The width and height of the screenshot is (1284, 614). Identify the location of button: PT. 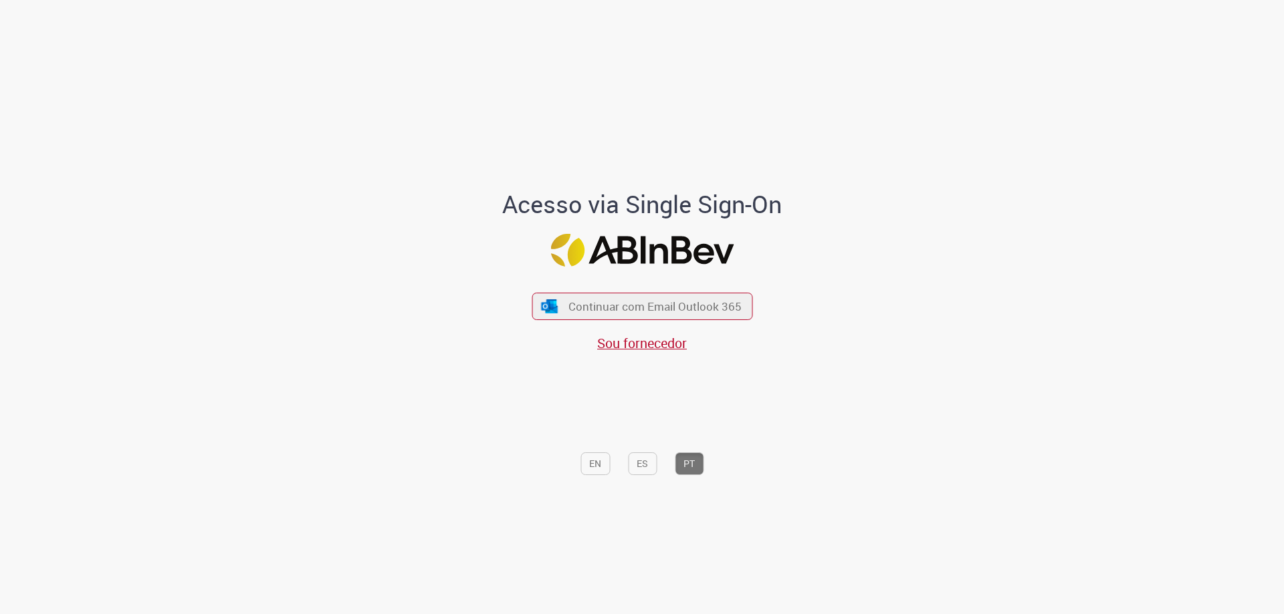
(689, 464).